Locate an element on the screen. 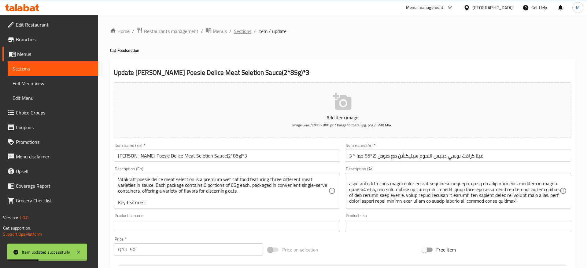 This screenshot has height=268, width=587. input: Please enter product sku is located at coordinates (458, 226).